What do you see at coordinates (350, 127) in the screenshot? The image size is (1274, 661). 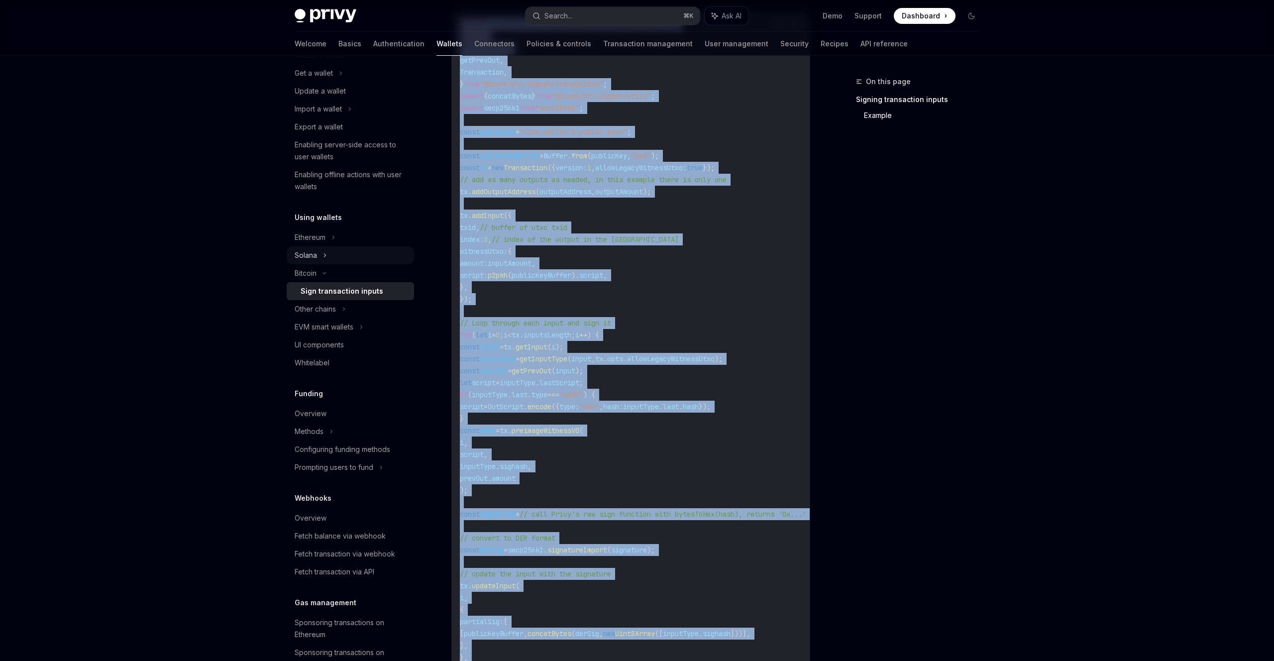 I see `a: Export a wallet` at bounding box center [350, 127].